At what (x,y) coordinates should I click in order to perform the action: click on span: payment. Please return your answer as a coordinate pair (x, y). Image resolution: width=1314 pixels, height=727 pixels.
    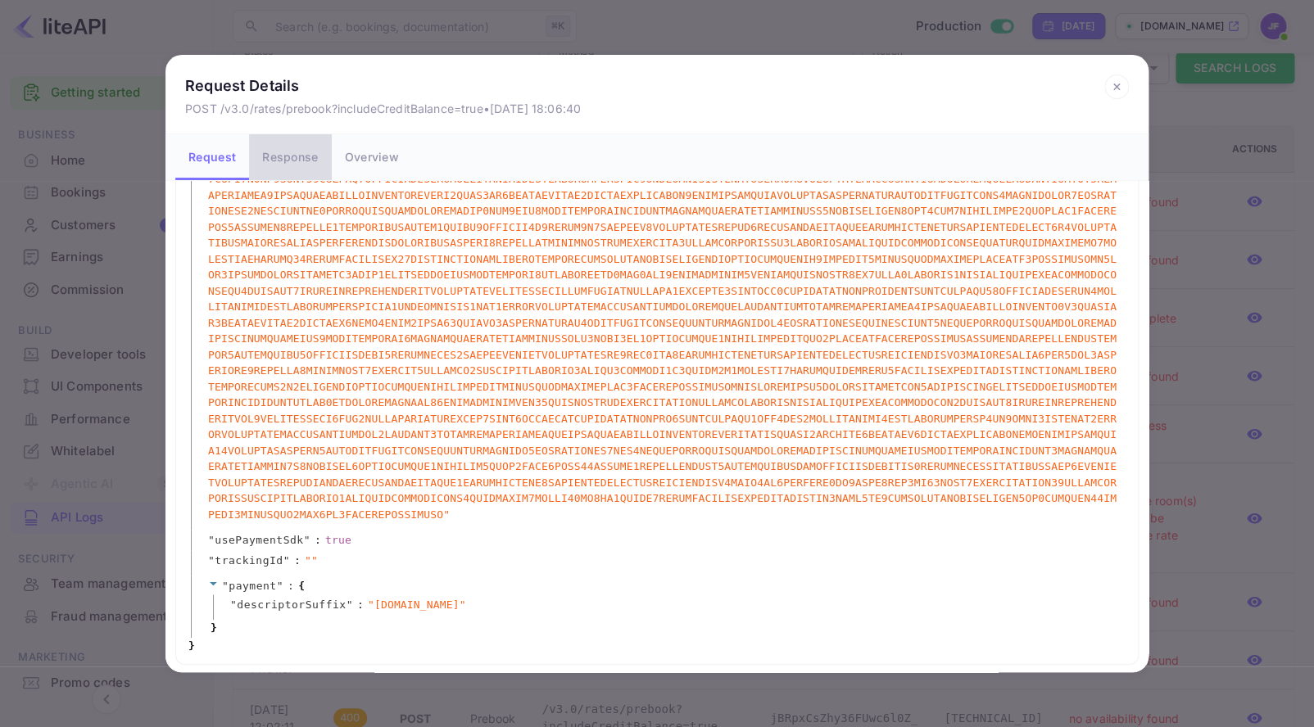
    Looking at the image, I should click on (252, 586).